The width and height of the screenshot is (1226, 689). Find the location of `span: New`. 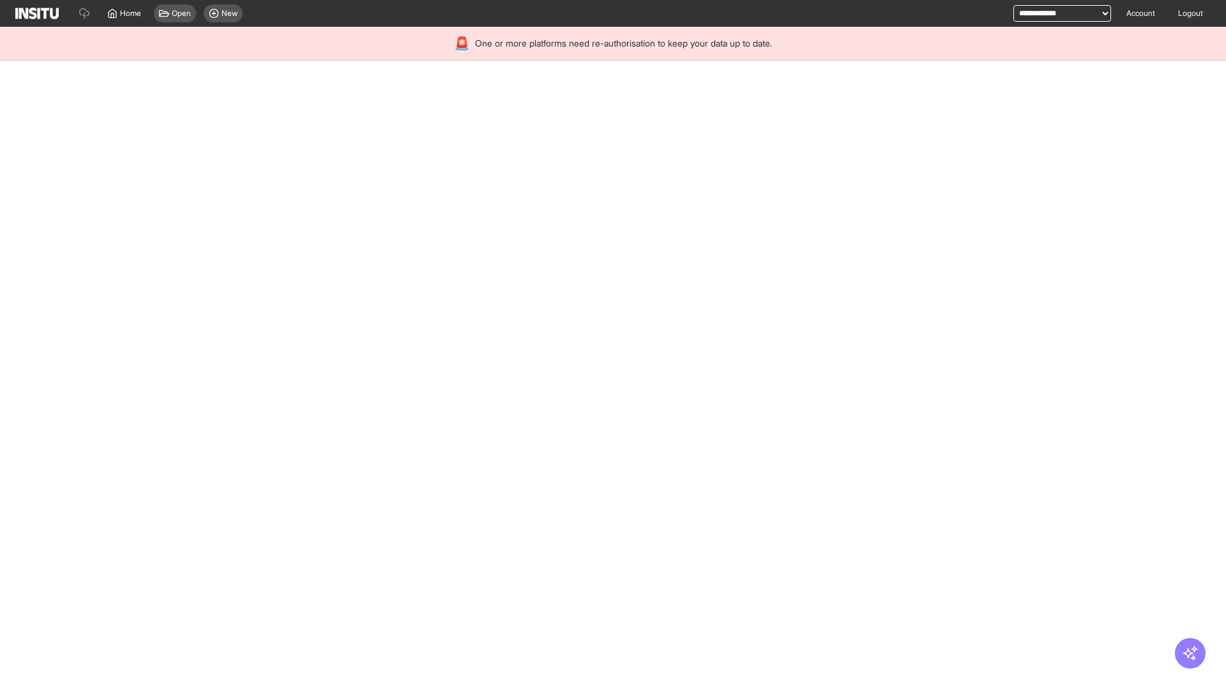

span: New is located at coordinates (229, 13).